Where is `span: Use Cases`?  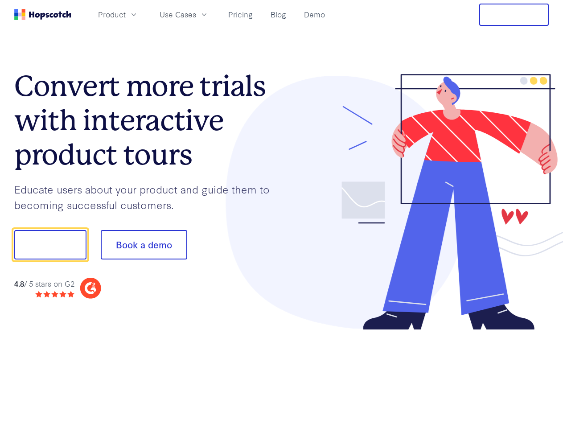
span: Use Cases is located at coordinates (178, 14).